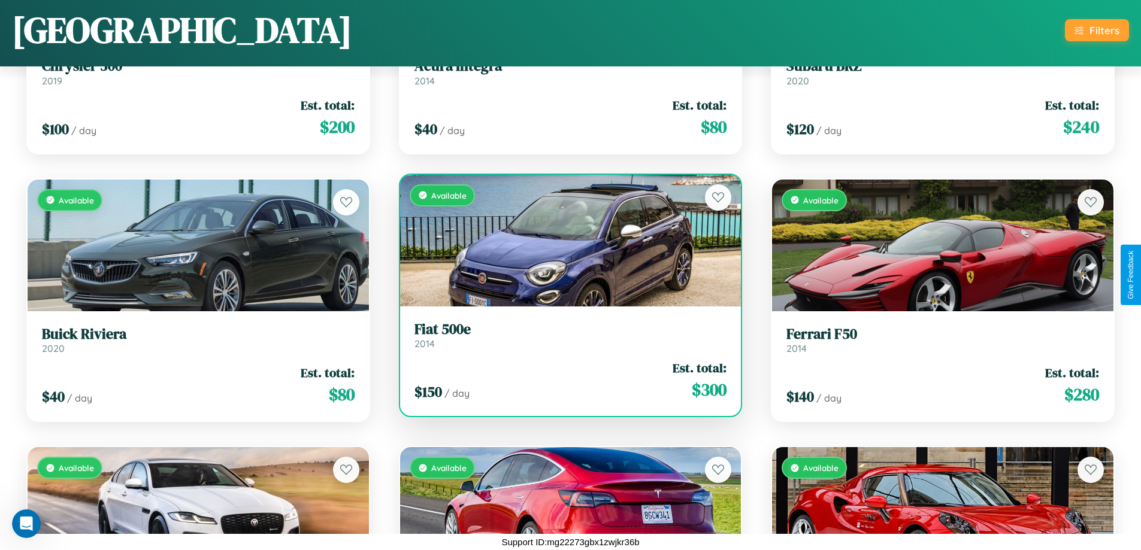 The image size is (1141, 550). What do you see at coordinates (571, 335) in the screenshot?
I see `a: Fiat 500e2014` at bounding box center [571, 335].